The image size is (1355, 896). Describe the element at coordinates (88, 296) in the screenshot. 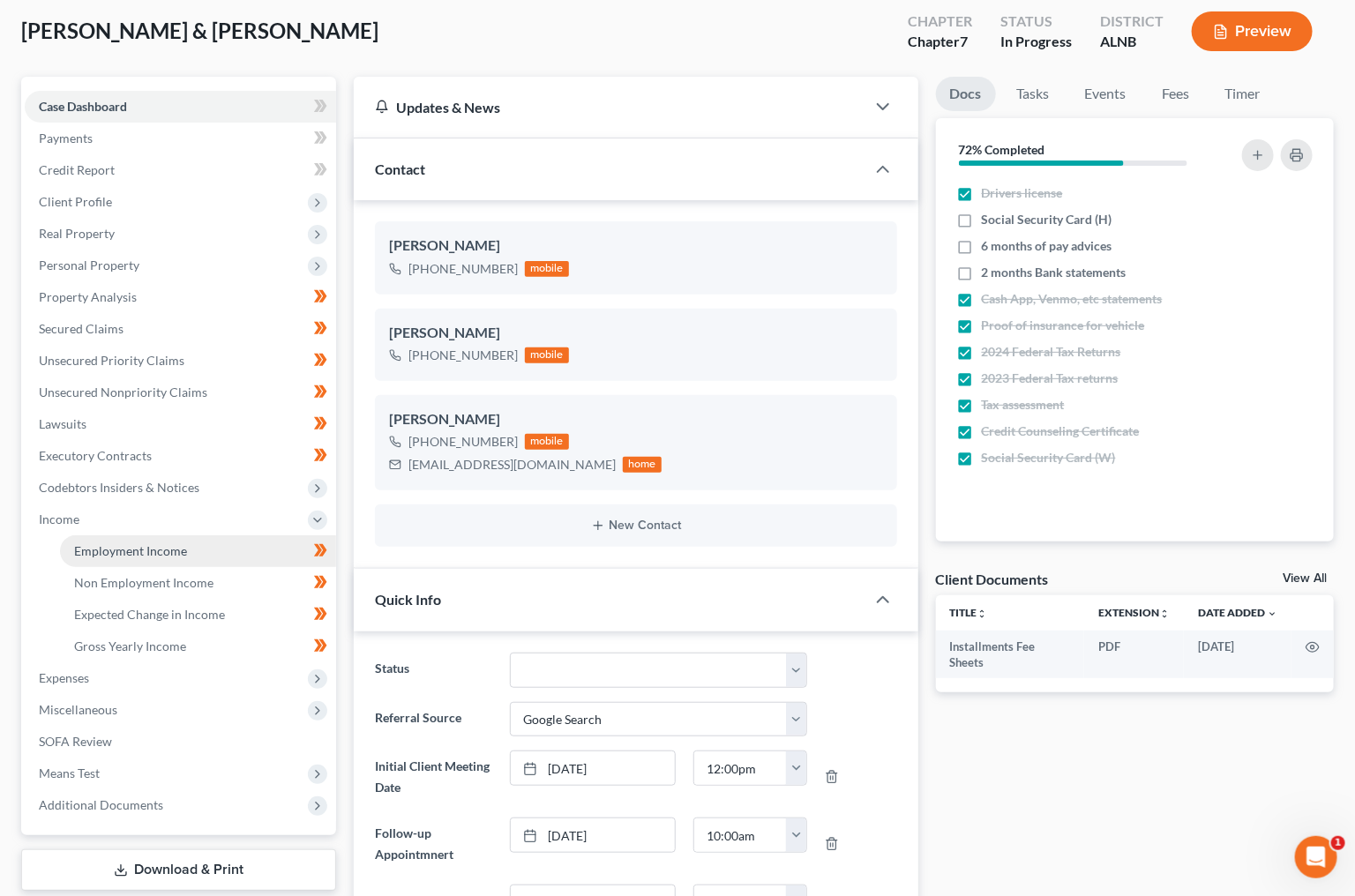

I see `span: Property Analysis` at that location.